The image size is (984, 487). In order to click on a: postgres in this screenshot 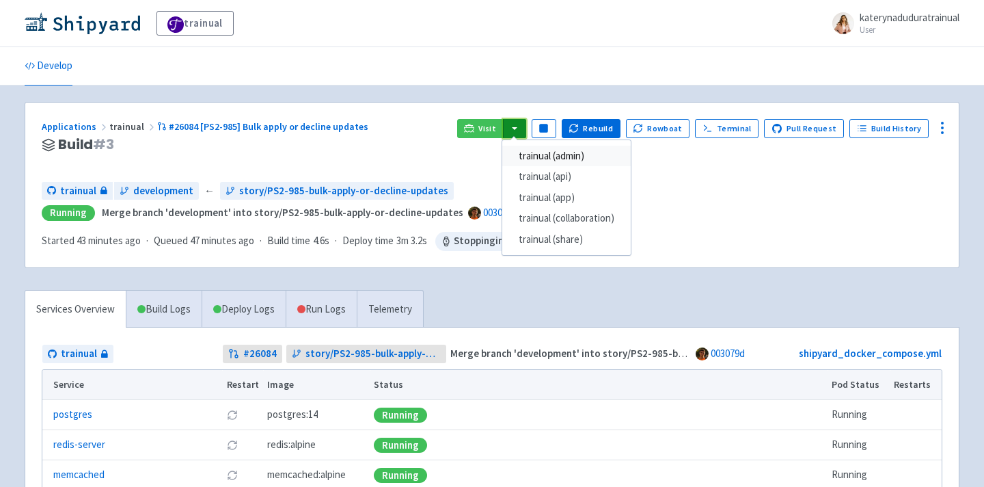, I will do `click(72, 414)`.